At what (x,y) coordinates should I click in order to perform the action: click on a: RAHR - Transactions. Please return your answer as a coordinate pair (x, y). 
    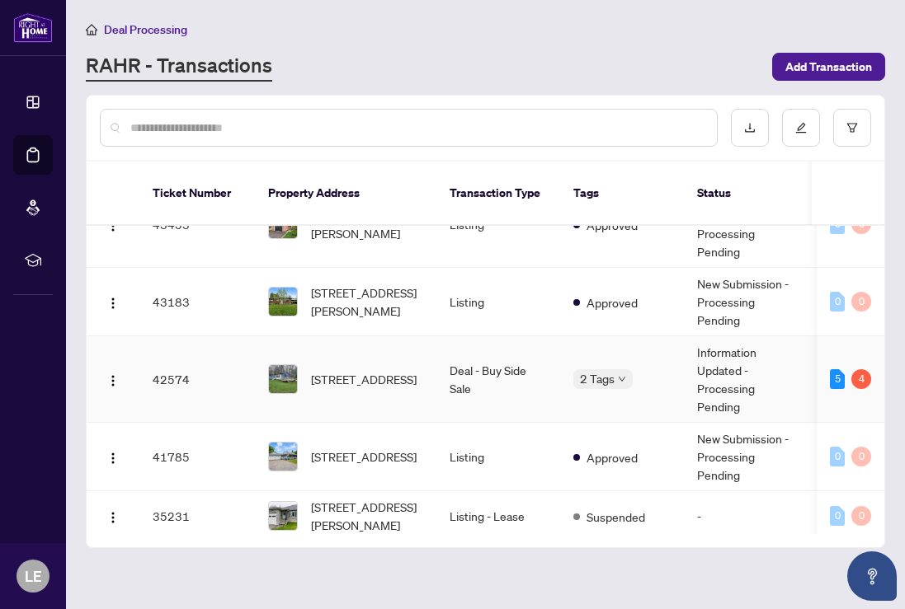
    Looking at the image, I should click on (179, 67).